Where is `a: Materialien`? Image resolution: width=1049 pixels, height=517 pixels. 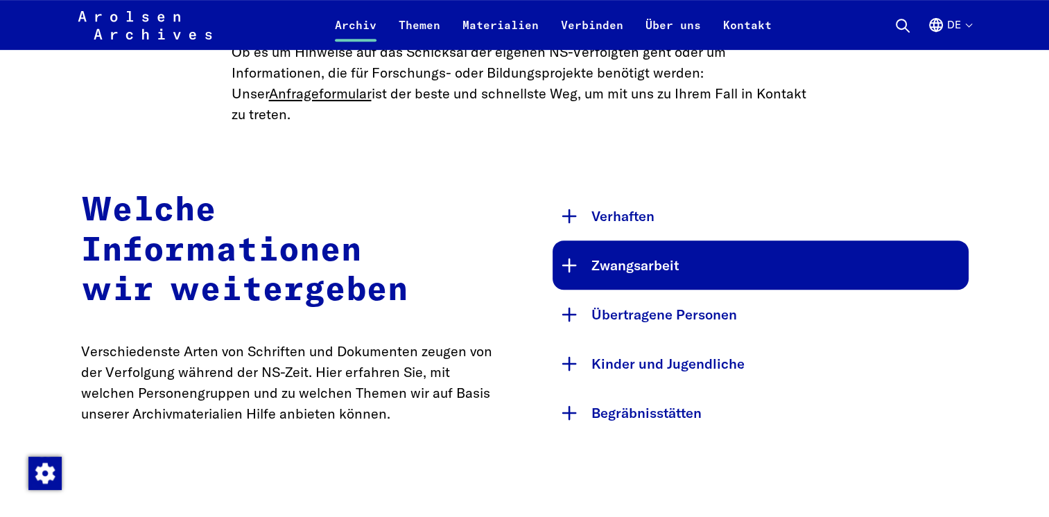 a: Materialien is located at coordinates (501, 33).